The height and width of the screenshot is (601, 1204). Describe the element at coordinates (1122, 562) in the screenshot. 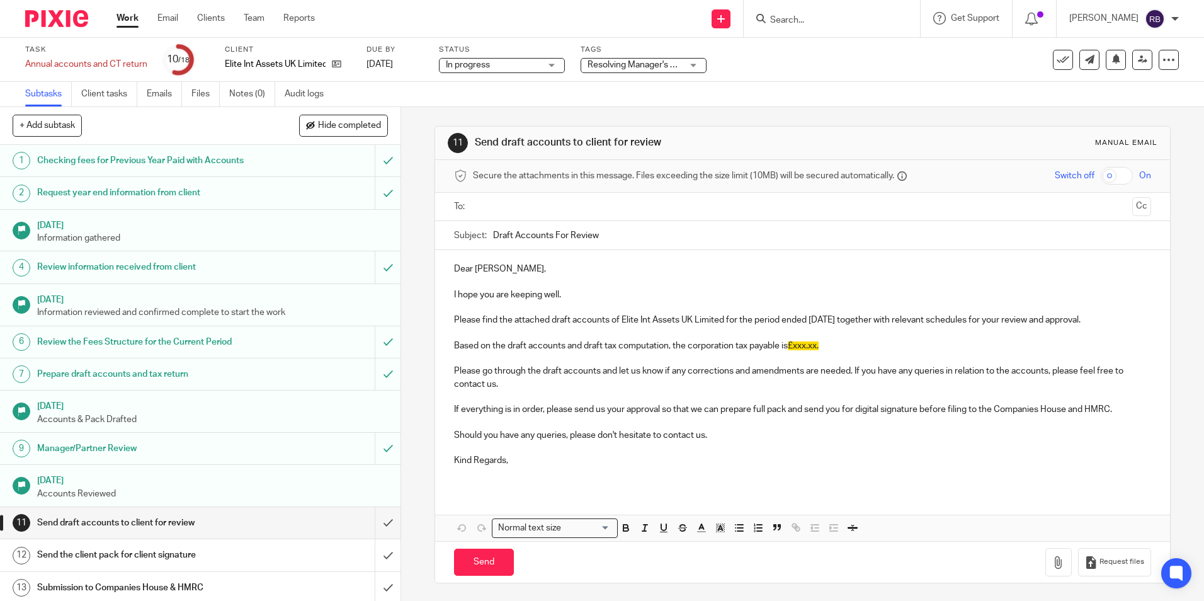

I see `span: Request files` at that location.